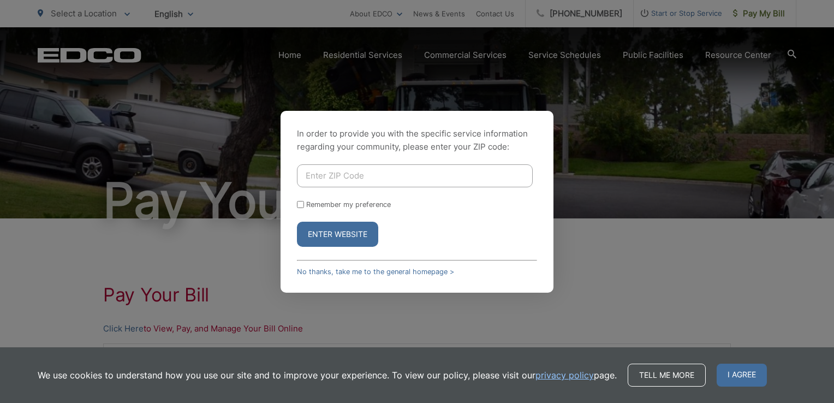 The width and height of the screenshot is (834, 403). What do you see at coordinates (667, 375) in the screenshot?
I see `a: Tell me more` at bounding box center [667, 375].